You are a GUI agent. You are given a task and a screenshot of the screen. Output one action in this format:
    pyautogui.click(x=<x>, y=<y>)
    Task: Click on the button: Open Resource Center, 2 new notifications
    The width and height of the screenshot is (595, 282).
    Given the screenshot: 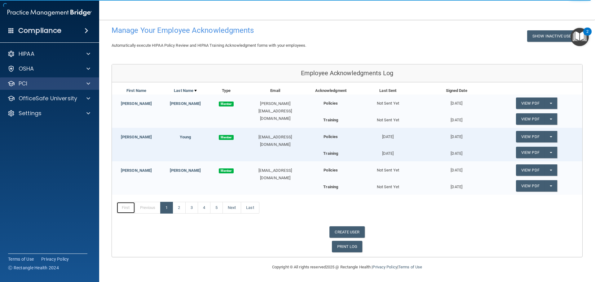 What is the action you would take?
    pyautogui.click(x=579, y=37)
    